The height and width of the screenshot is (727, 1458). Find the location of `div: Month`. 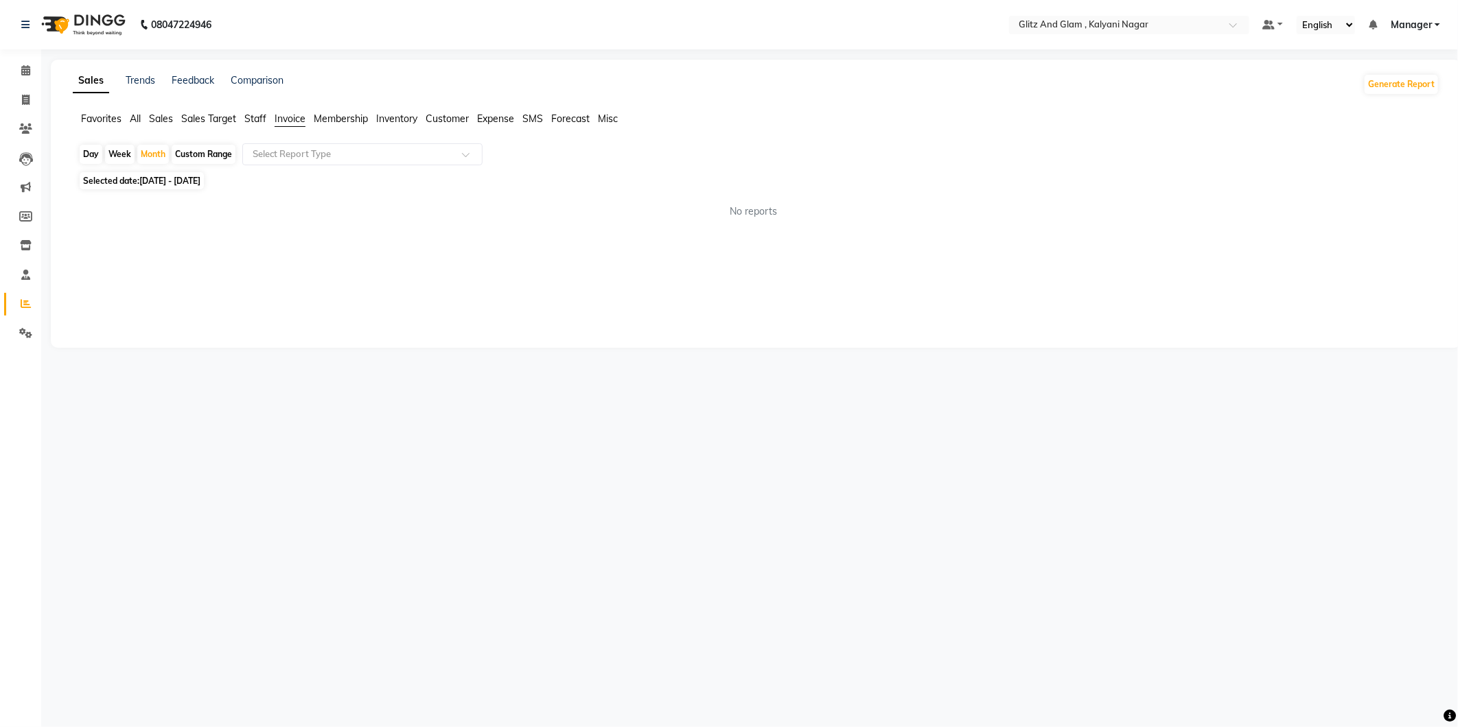

div: Month is located at coordinates (153, 154).